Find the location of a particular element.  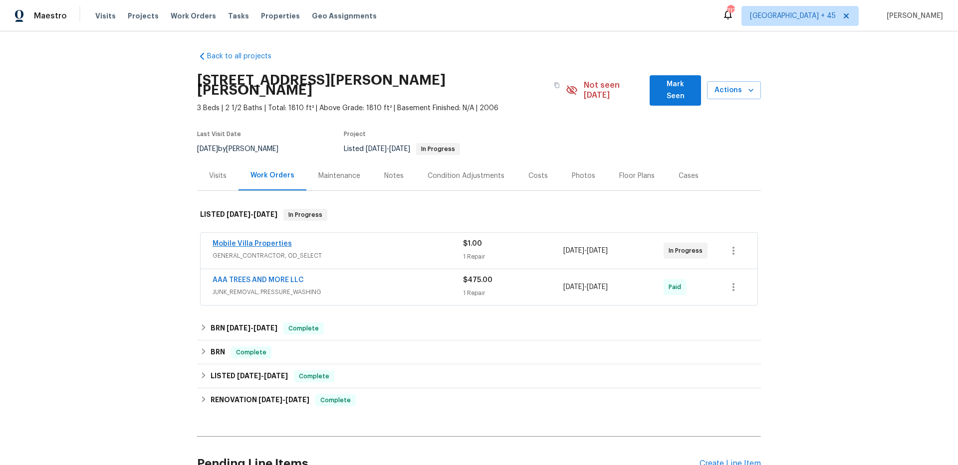

div: Costs is located at coordinates (538, 176).